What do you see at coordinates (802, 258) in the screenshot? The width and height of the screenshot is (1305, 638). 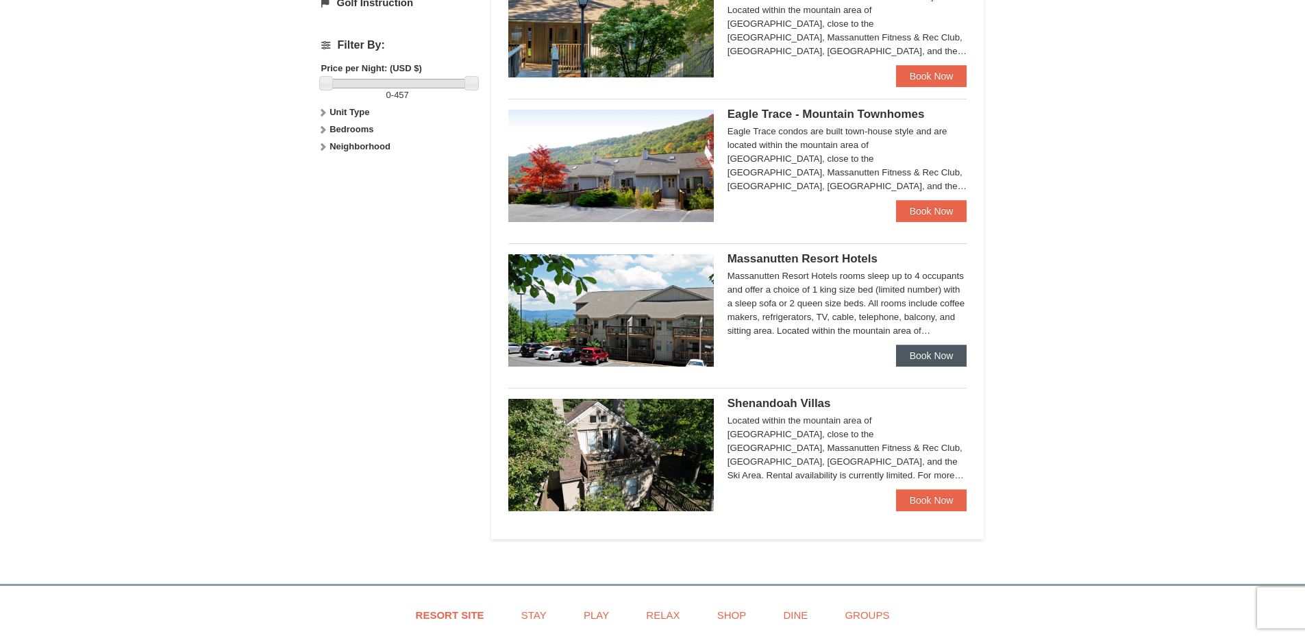 I see `span: Massanutten Resort Hotels` at bounding box center [802, 258].